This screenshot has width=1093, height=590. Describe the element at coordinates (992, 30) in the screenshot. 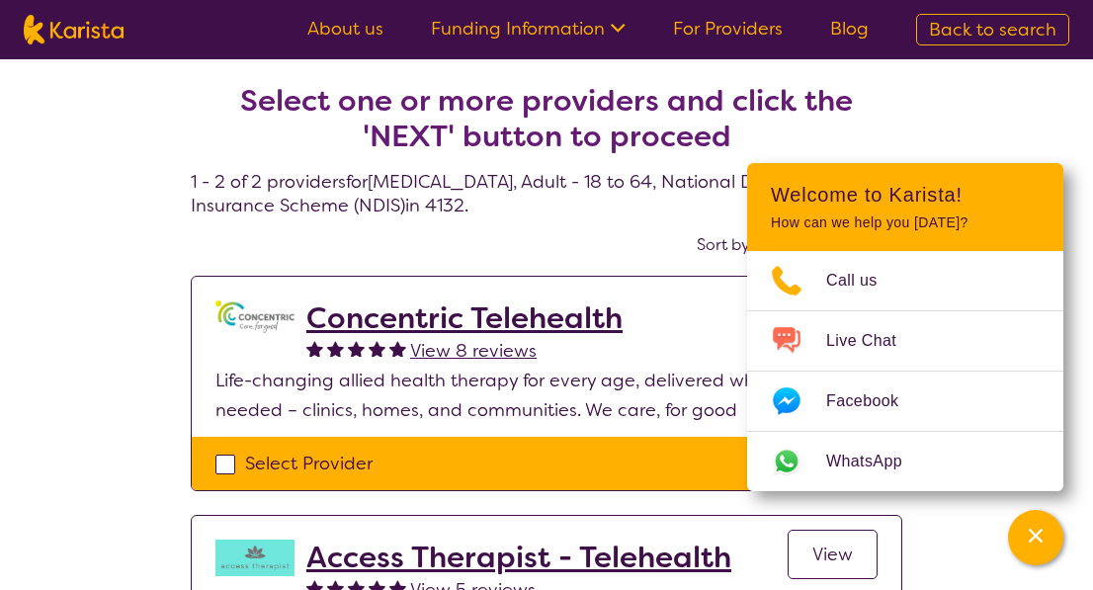

I see `a: Back to search` at that location.